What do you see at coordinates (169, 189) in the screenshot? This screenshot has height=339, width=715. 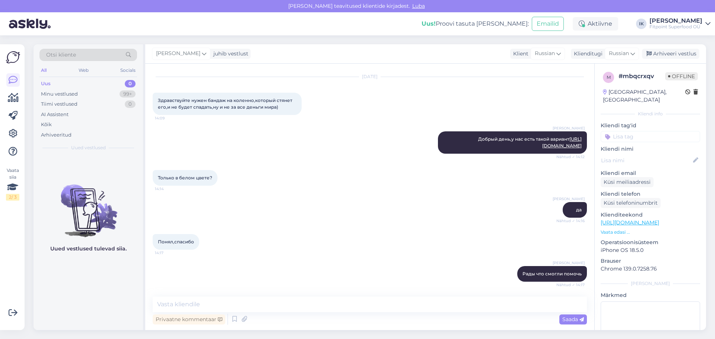 I see `span: 14:14` at bounding box center [169, 189].